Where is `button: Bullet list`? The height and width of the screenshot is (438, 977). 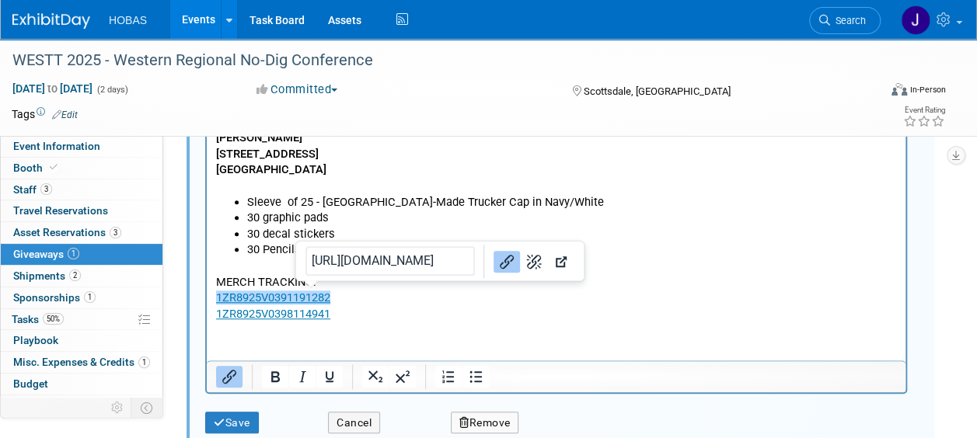 button: Bullet list is located at coordinates (476, 377).